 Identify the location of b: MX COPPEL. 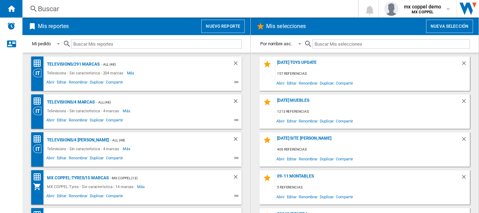
(423, 12).